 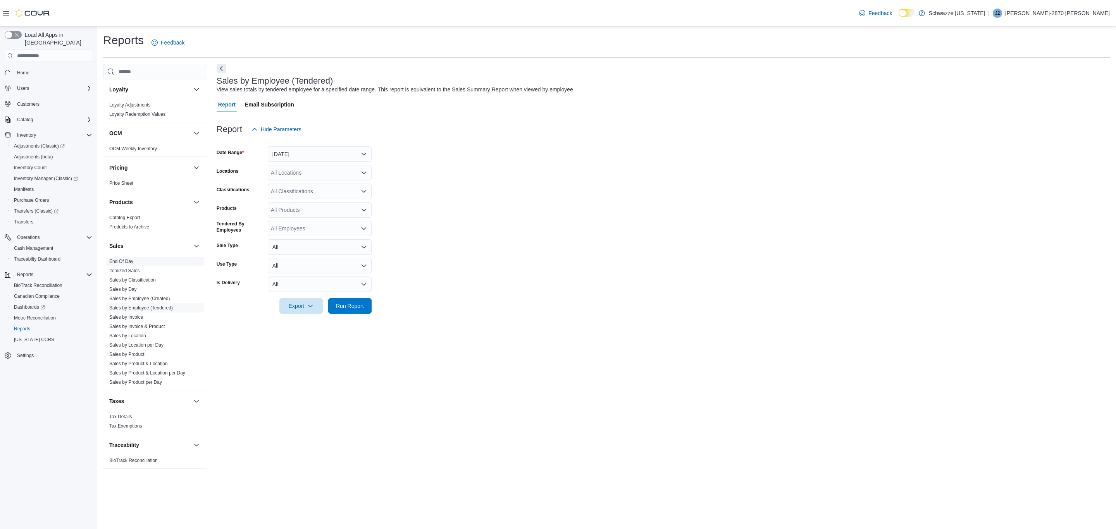 What do you see at coordinates (998, 13) in the screenshot?
I see `div: Jenessa-2870 Arellano` at bounding box center [998, 13].